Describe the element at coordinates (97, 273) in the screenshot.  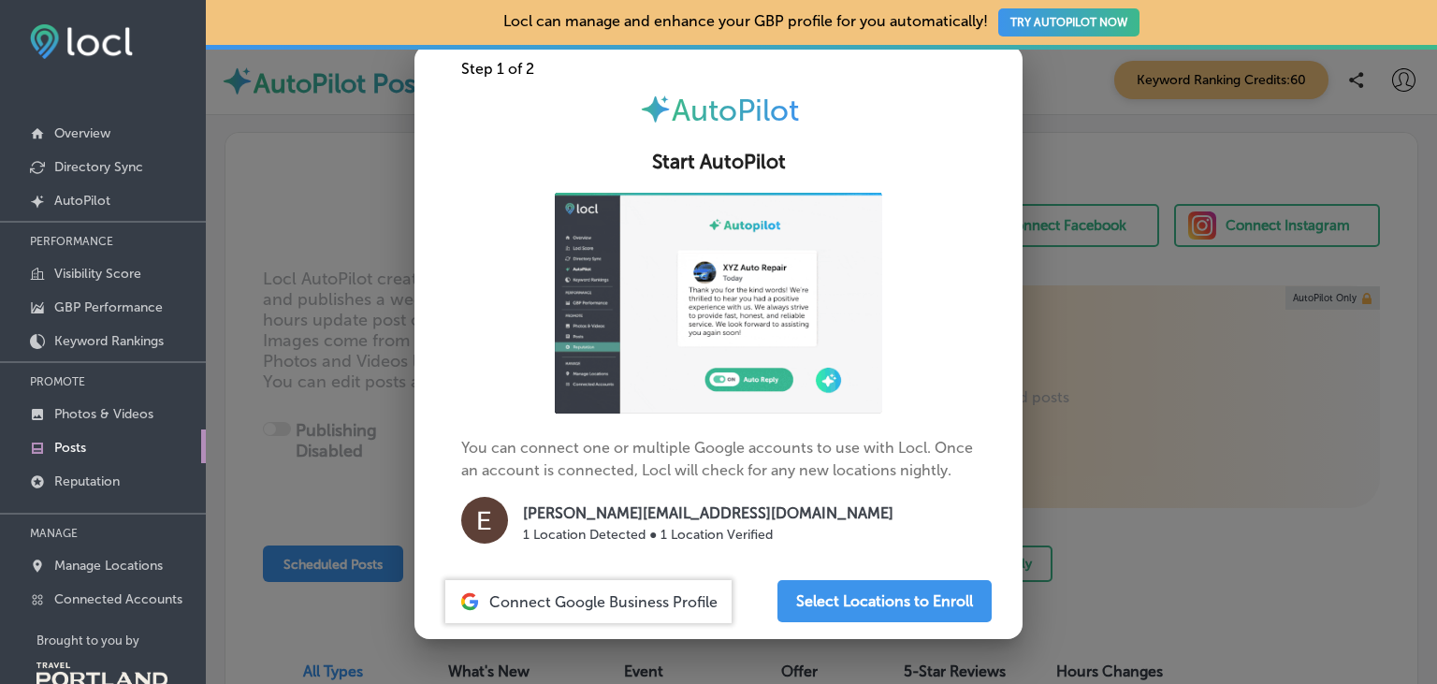
I see `p: Visibility Score` at that location.